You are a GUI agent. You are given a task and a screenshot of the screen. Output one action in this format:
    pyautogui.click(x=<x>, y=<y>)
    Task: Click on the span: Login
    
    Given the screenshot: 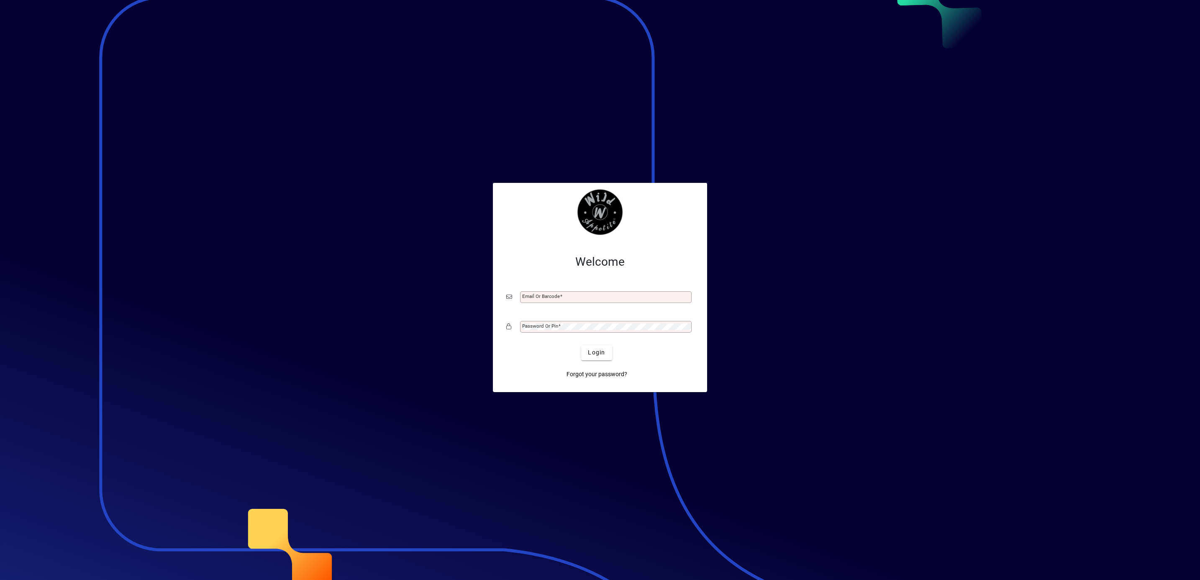 What is the action you would take?
    pyautogui.click(x=596, y=352)
    